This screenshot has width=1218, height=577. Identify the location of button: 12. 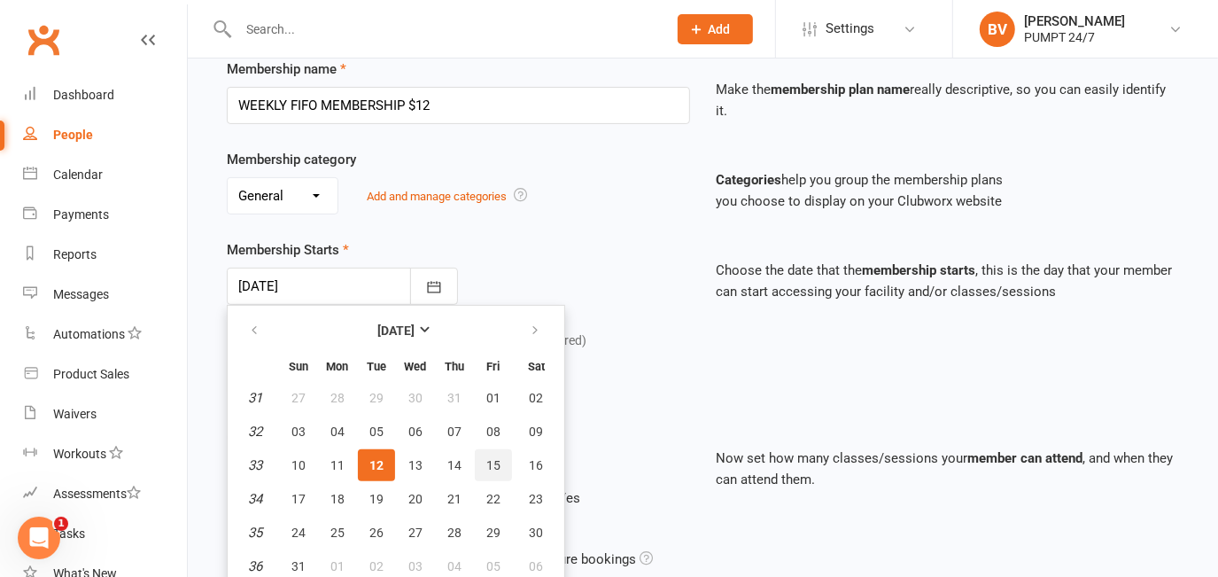
(377, 465).